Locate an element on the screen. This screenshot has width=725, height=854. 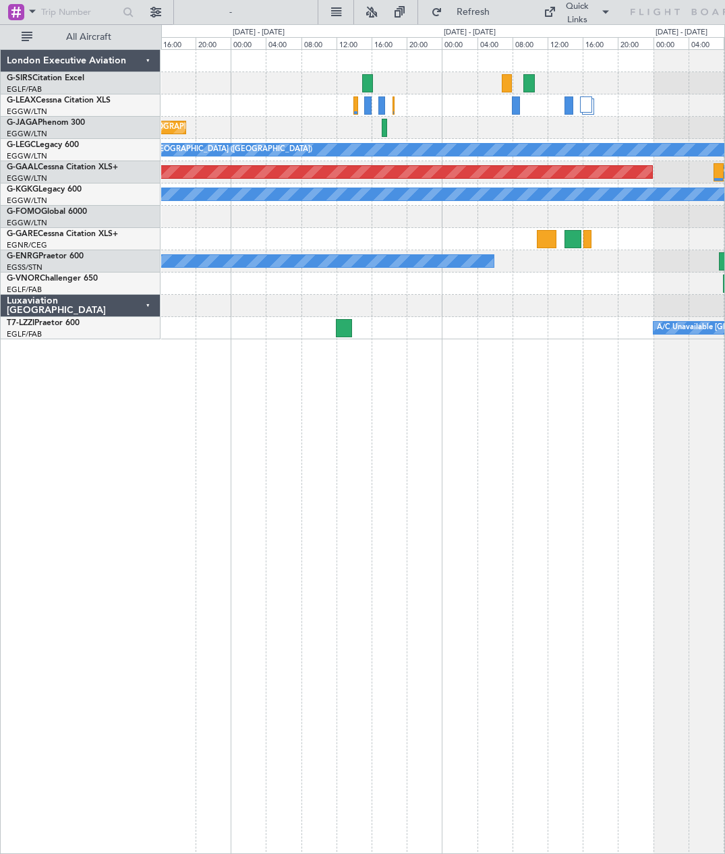
a: G-SIRSCitation Excel is located at coordinates (45, 78).